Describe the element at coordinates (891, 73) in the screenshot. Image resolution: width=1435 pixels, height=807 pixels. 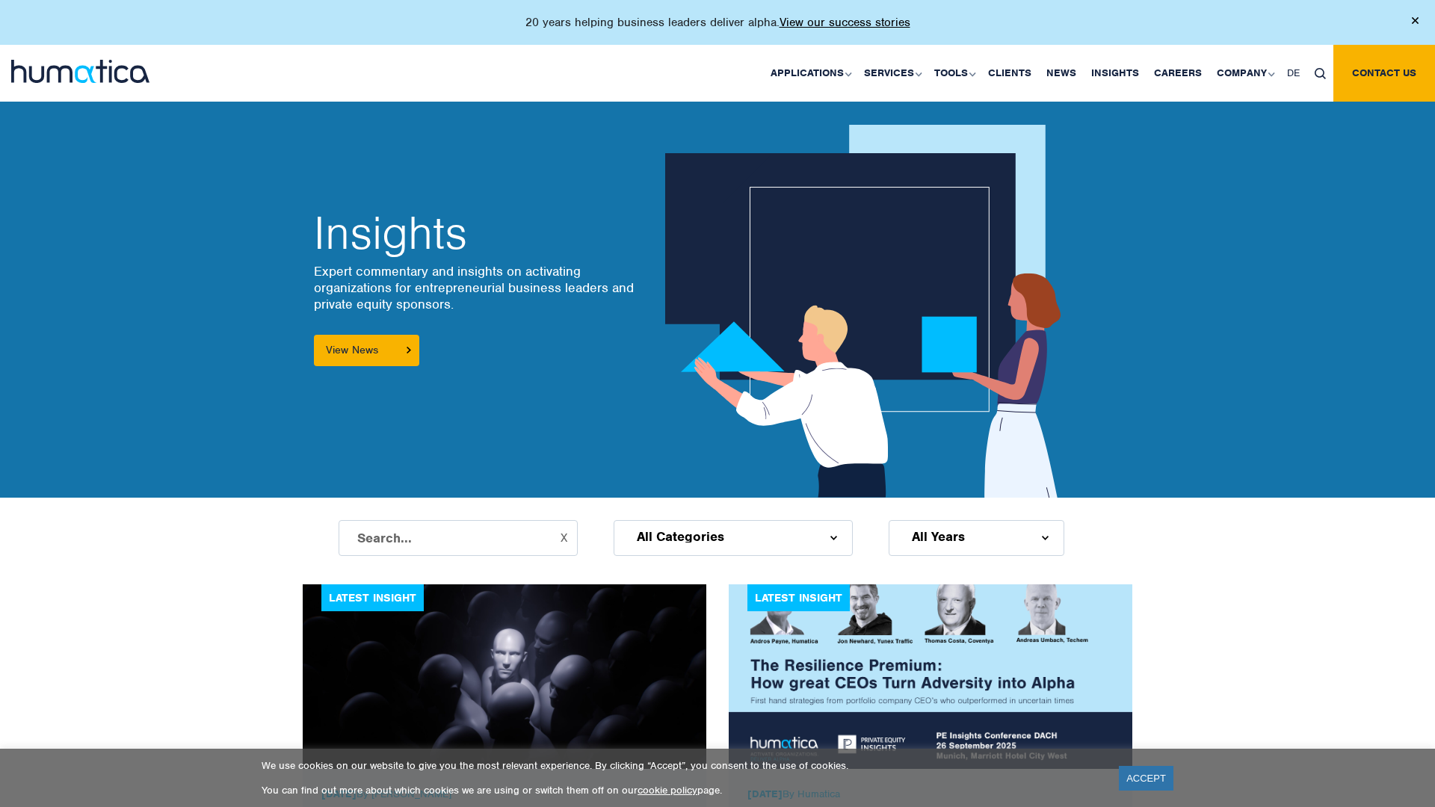
I see `a: Services` at that location.